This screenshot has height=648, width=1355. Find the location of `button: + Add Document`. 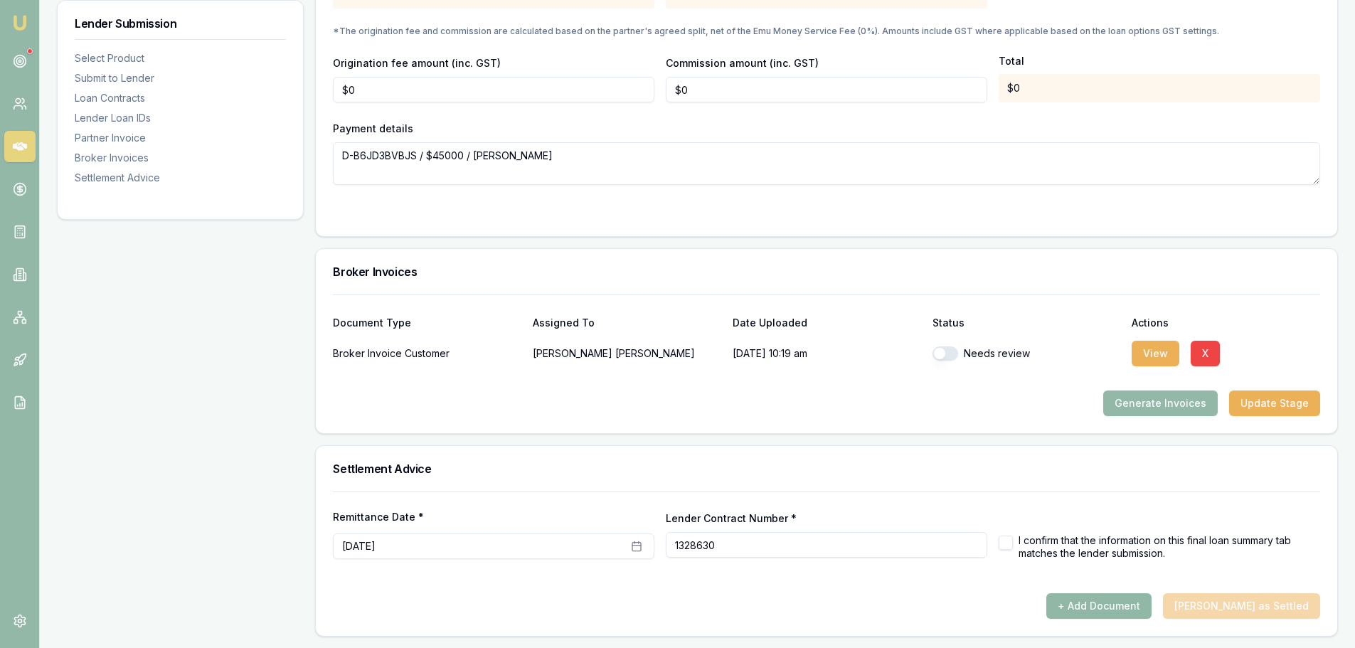

button: + Add Document is located at coordinates (1099, 606).